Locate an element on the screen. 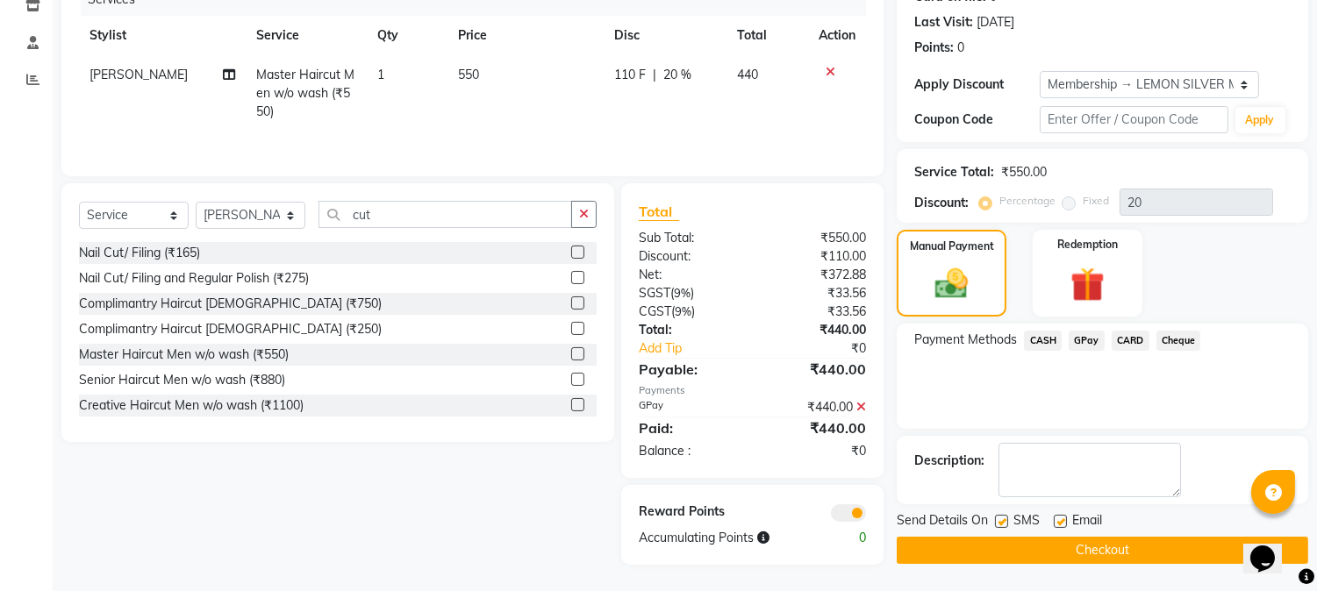 The image size is (1317, 591). th: Service is located at coordinates (306, 35).